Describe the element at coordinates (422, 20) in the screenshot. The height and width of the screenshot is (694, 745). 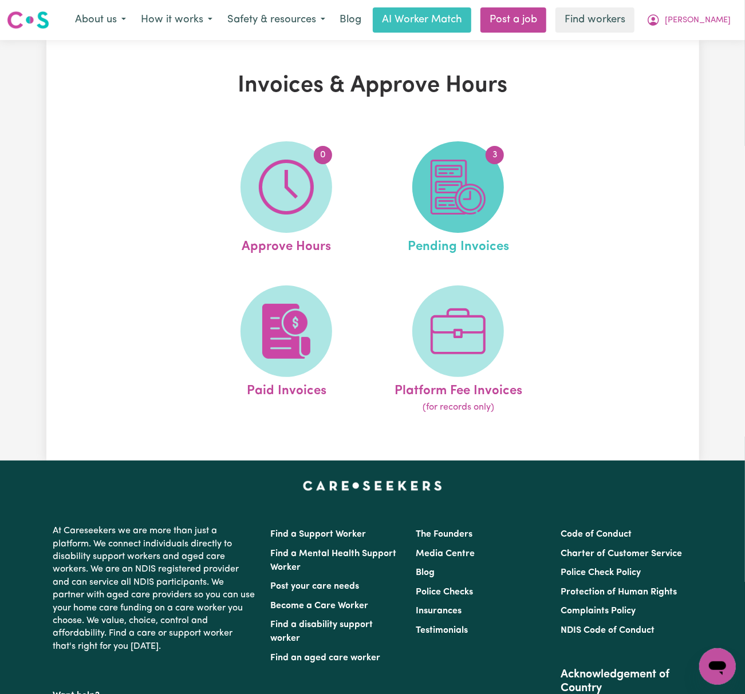
I see `a: AI Worker Match` at that location.